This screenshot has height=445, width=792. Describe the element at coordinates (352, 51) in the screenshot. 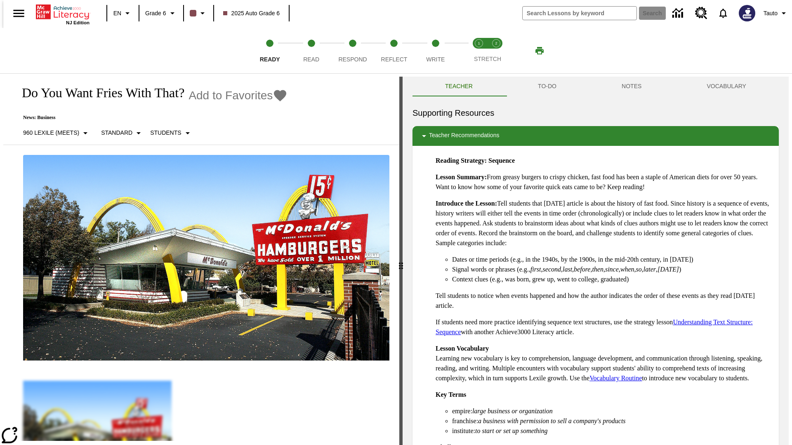

I see `button: Respond step 3 of 5` at that location.